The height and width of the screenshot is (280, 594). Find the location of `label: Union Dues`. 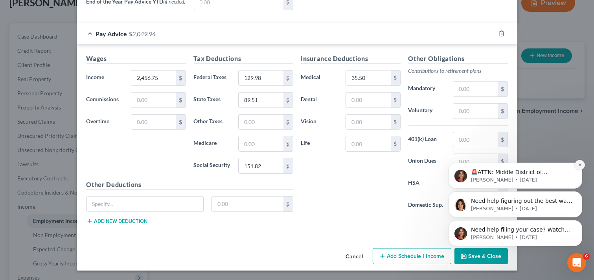

label: Union Dues is located at coordinates (427, 161).